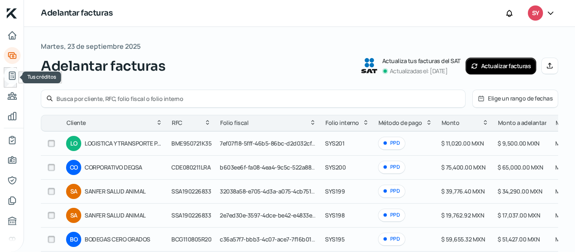 The height and width of the screenshot is (252, 575). Describe the element at coordinates (191, 167) in the screenshot. I see `span: CDE080211LRA` at that location.